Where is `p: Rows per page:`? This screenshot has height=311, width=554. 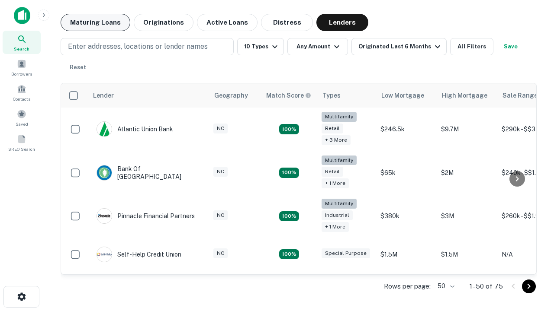
p: Rows per page: is located at coordinates (407, 287).